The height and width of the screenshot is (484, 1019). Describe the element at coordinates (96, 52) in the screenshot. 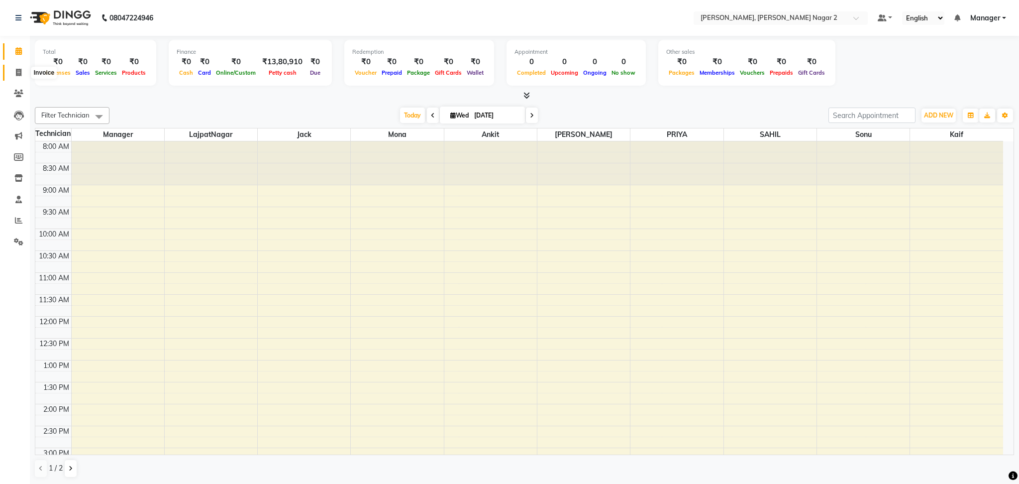

I see `div: Total` at that location.